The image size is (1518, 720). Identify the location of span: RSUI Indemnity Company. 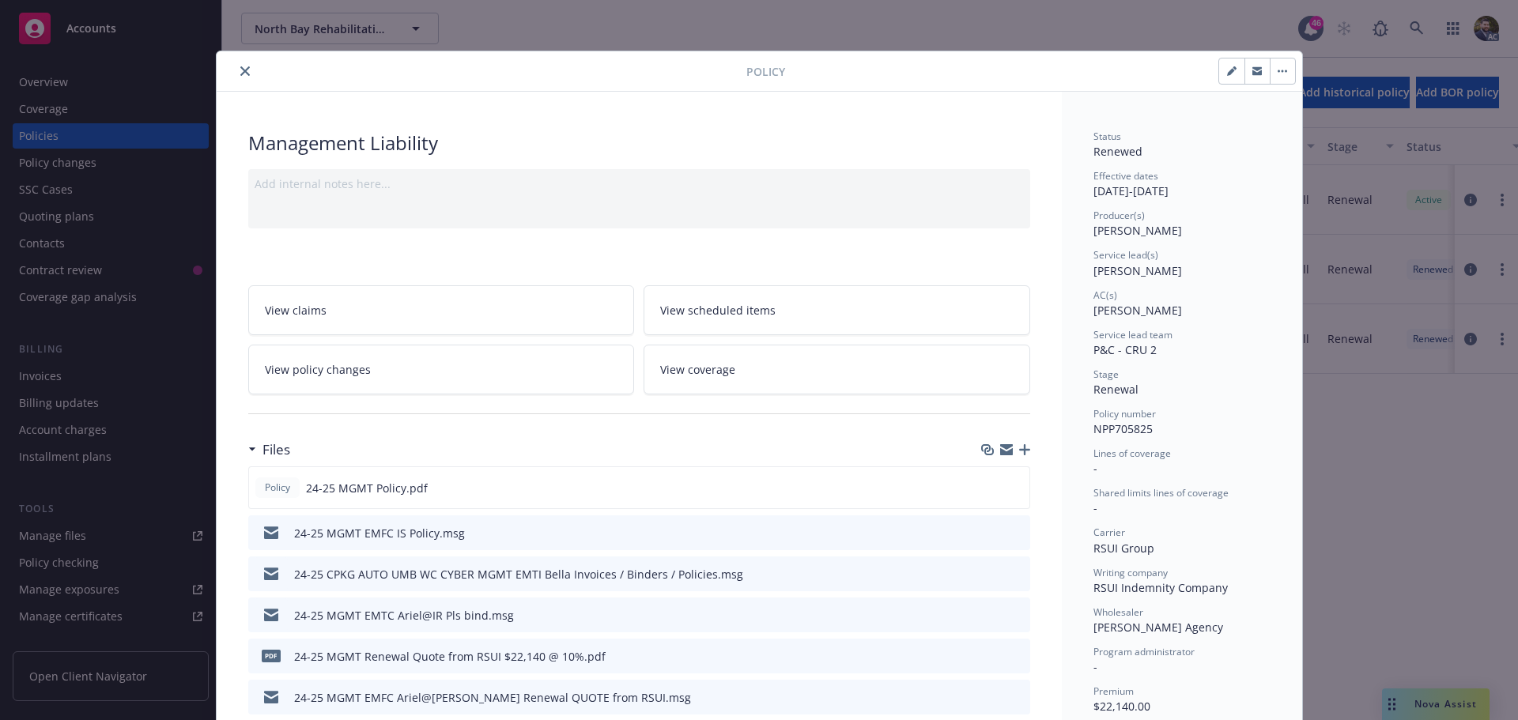
(1160, 587).